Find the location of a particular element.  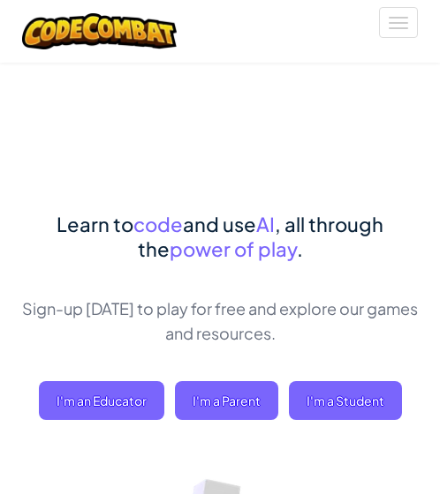

span: I'm a Parent is located at coordinates (226, 401).